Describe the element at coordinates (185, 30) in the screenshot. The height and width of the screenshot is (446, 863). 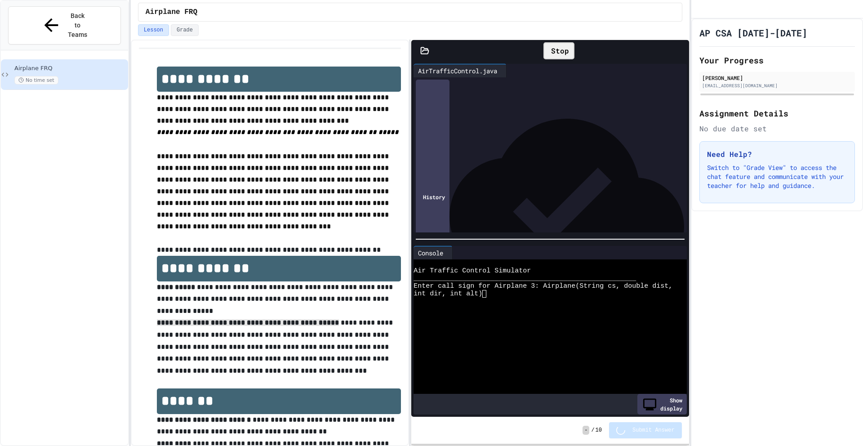
I see `button: Grade` at that location.